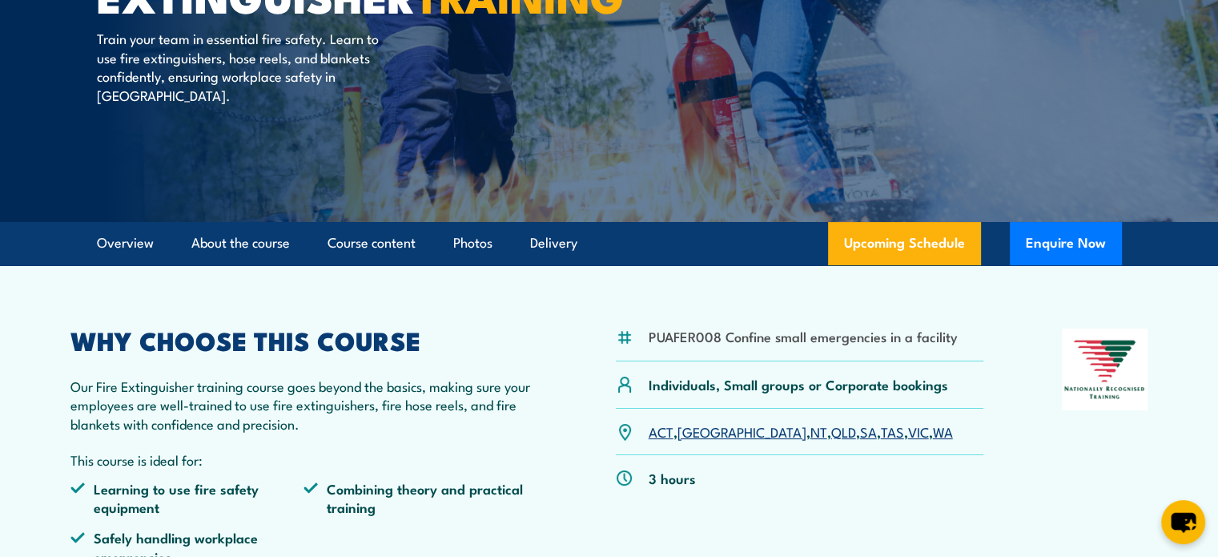 This screenshot has height=557, width=1218. Describe the element at coordinates (892, 431) in the screenshot. I see `a: TAS` at that location.